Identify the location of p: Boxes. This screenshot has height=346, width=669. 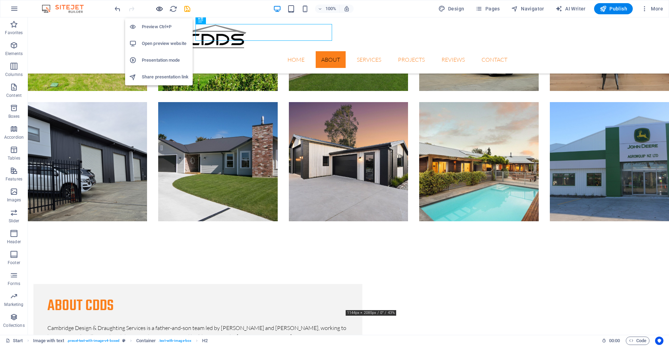
(14, 116).